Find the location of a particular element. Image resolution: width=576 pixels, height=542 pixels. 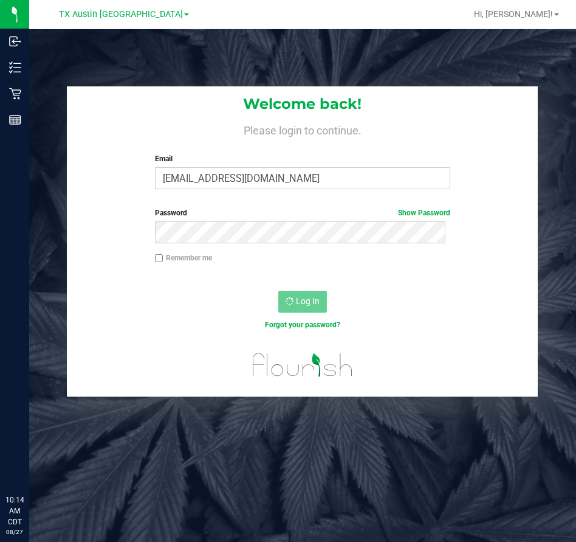

img: flourish_logo.svg is located at coordinates (303, 365).